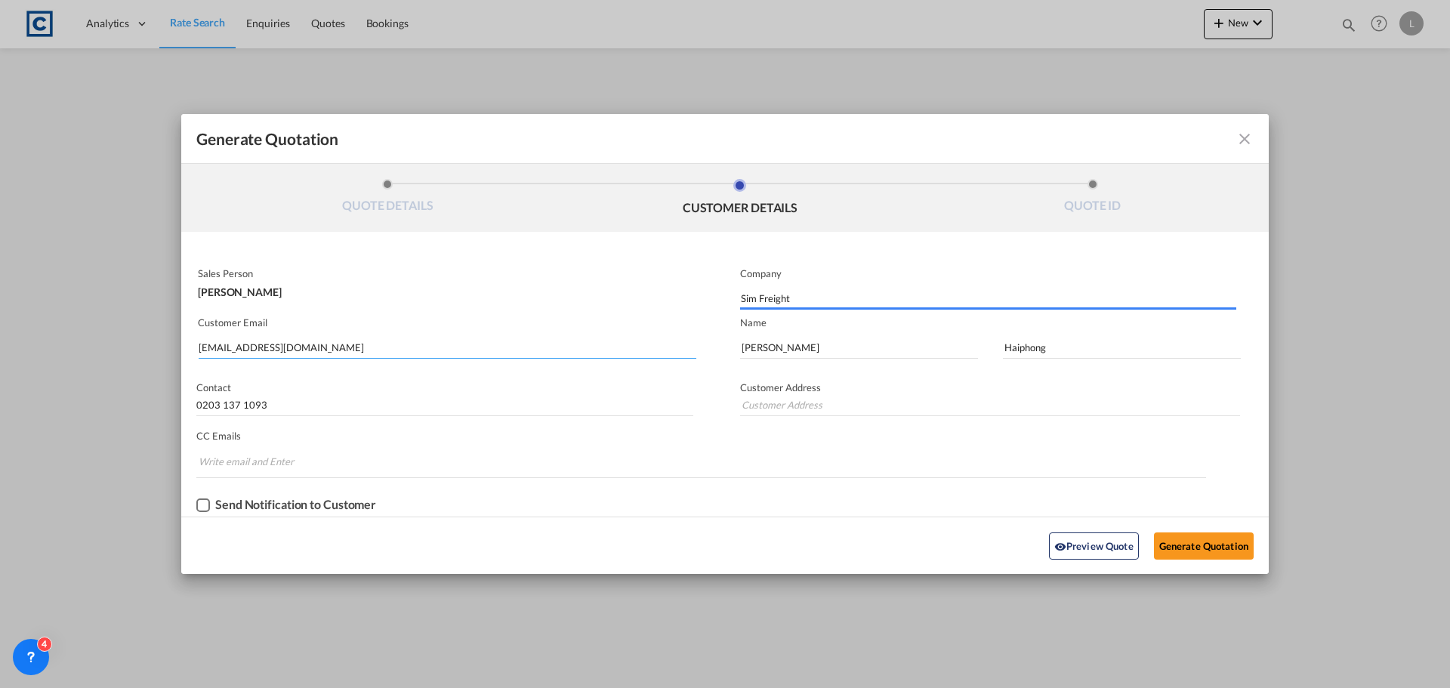  Describe the element at coordinates (780, 387) in the screenshot. I see `span: Customer Address` at that location.